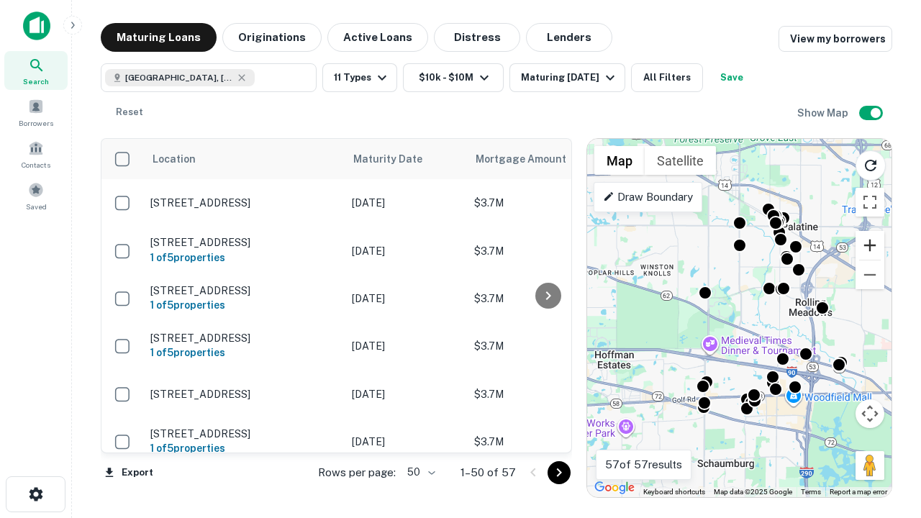 Image resolution: width=921 pixels, height=518 pixels. What do you see at coordinates (36, 81) in the screenshot?
I see `span: Search` at bounding box center [36, 81].